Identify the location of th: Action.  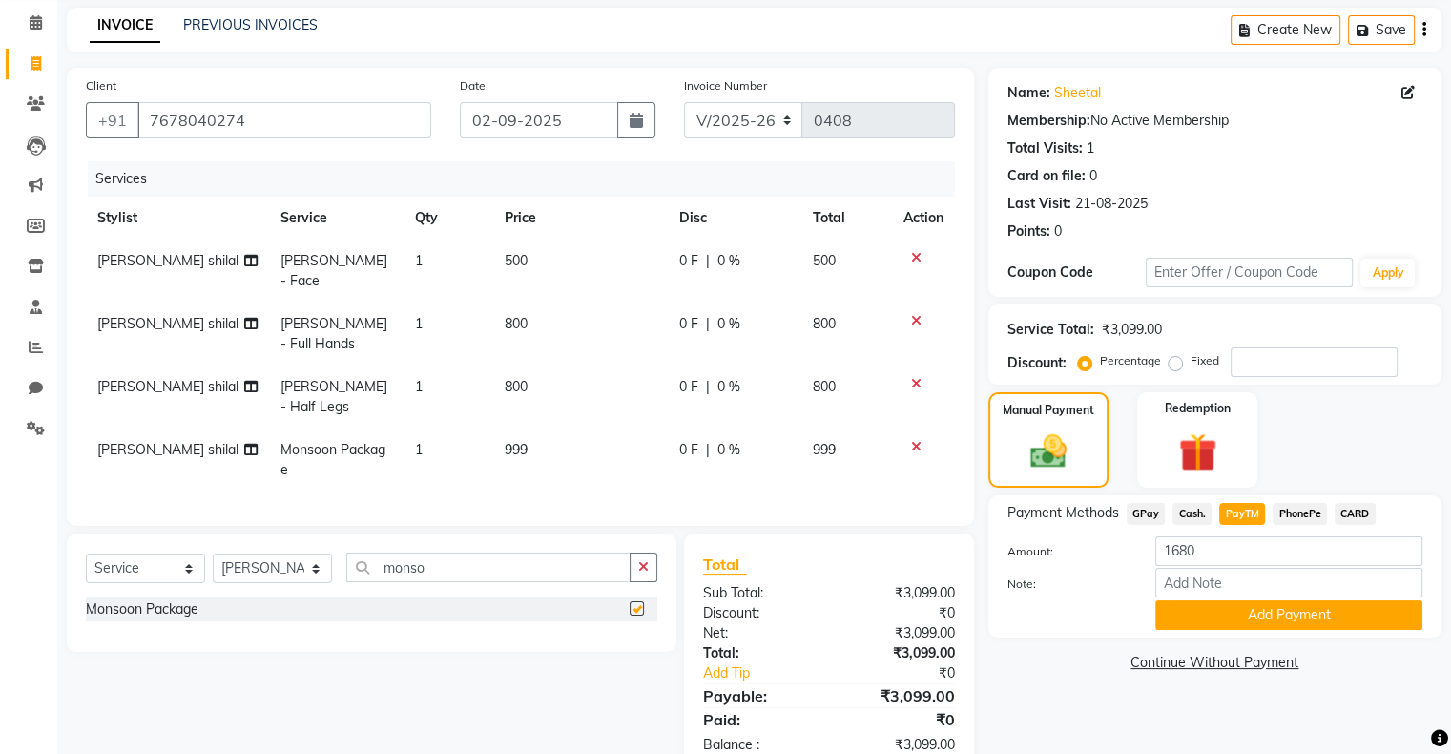
(923, 217).